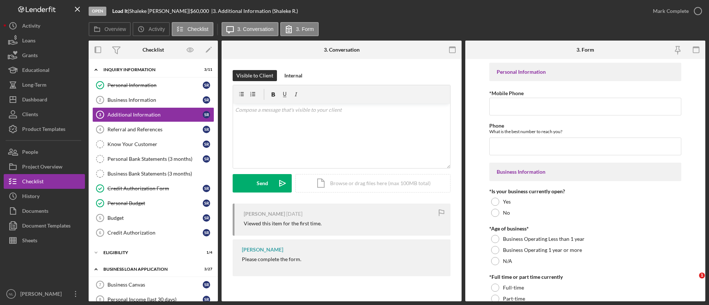  What do you see at coordinates (44, 226) in the screenshot?
I see `a: Document Templates` at bounding box center [44, 226].